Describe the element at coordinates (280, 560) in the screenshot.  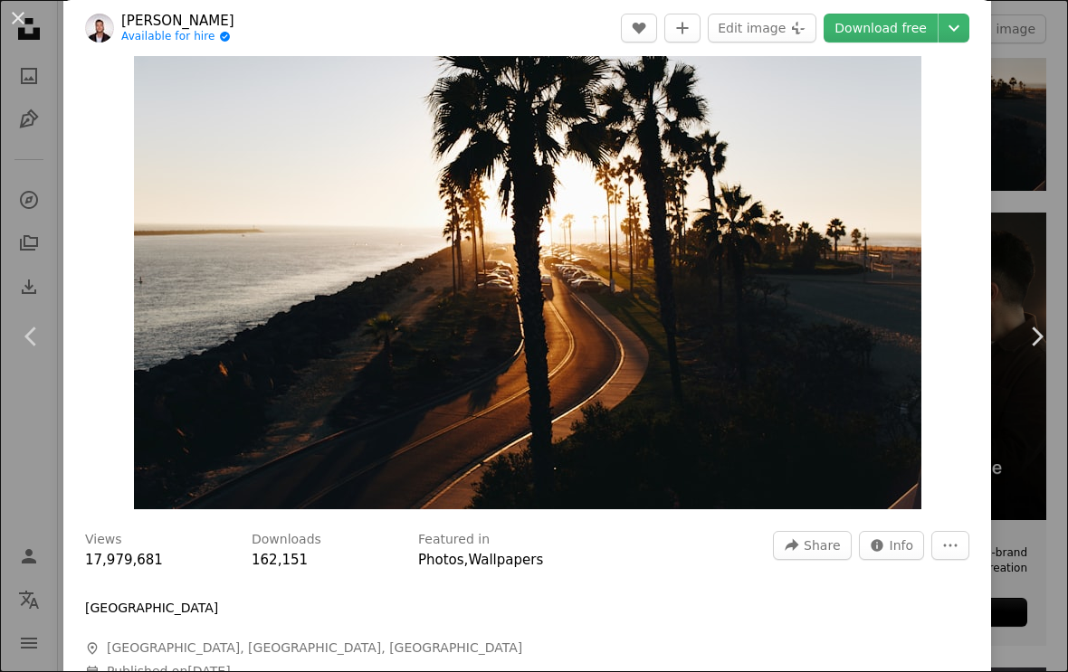
I see `span: 162,151` at that location.